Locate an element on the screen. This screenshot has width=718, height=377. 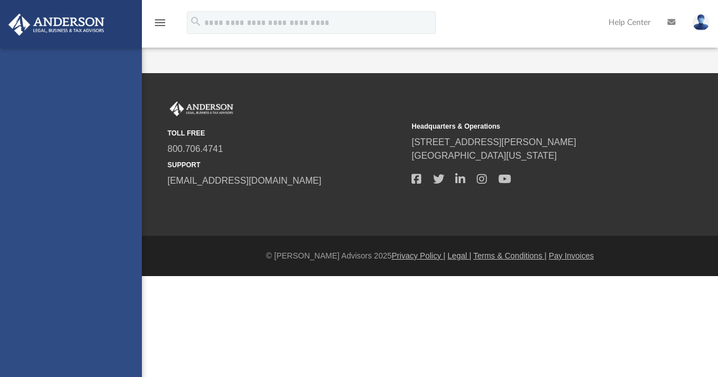
i: search is located at coordinates (196, 22).